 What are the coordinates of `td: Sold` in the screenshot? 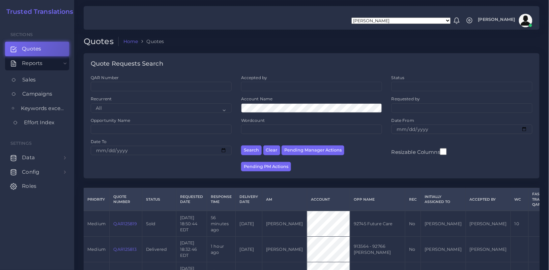 It's located at (159, 224).